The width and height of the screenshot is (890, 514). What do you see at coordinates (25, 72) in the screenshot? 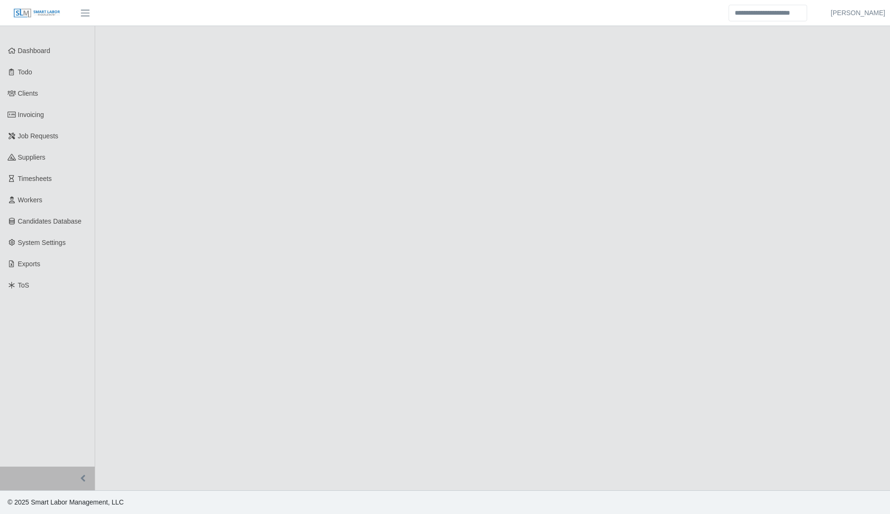
I see `span: Todo` at bounding box center [25, 72].